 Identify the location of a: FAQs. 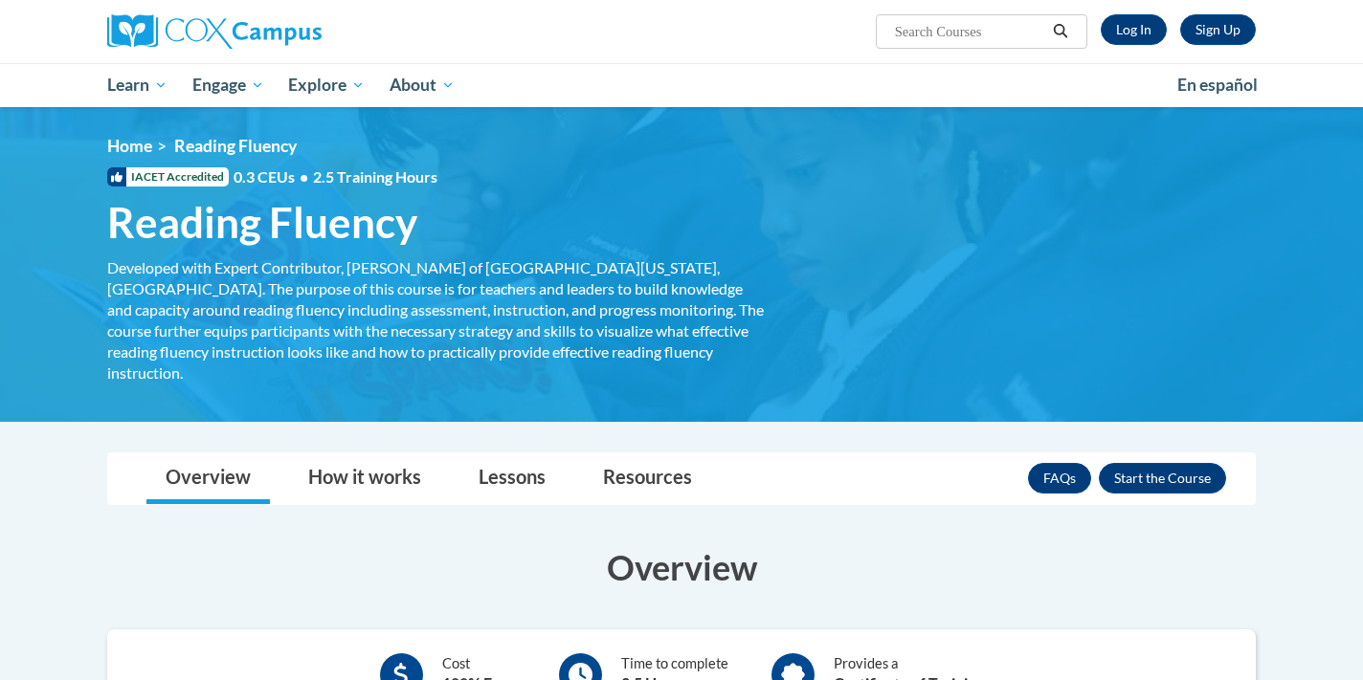
(1059, 478).